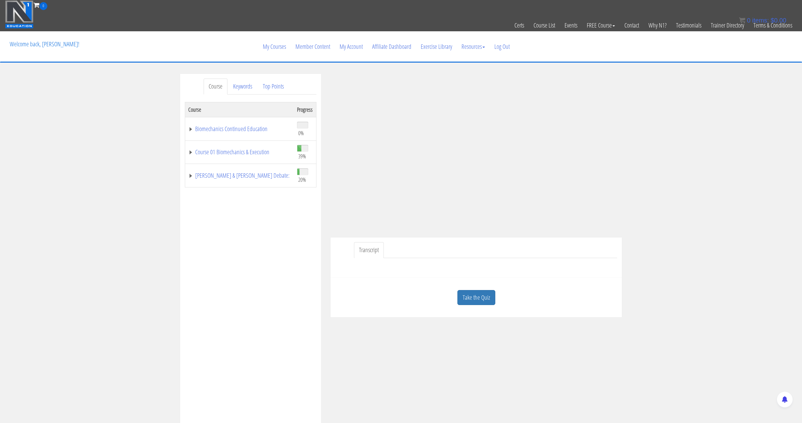 The image size is (802, 423). I want to click on a: Log Out, so click(502, 47).